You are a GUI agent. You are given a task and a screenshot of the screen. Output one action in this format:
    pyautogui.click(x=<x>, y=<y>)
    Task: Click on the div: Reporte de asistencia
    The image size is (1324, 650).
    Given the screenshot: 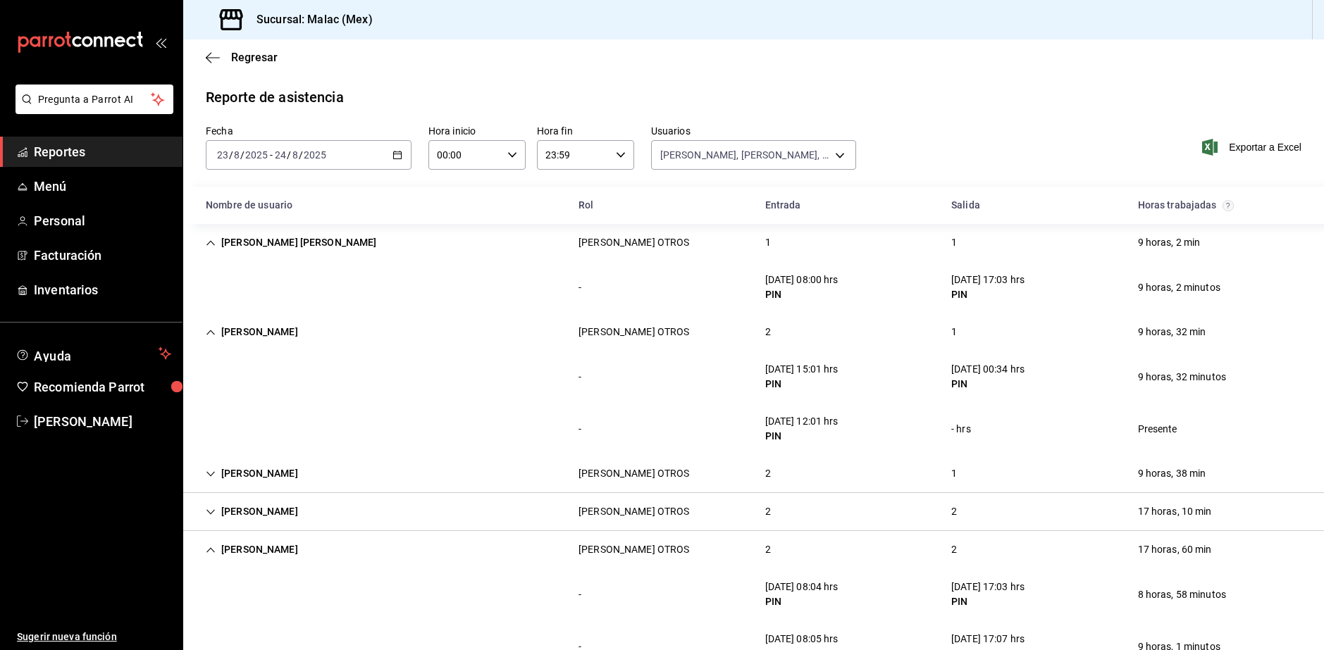 What is the action you would take?
    pyautogui.click(x=275, y=97)
    